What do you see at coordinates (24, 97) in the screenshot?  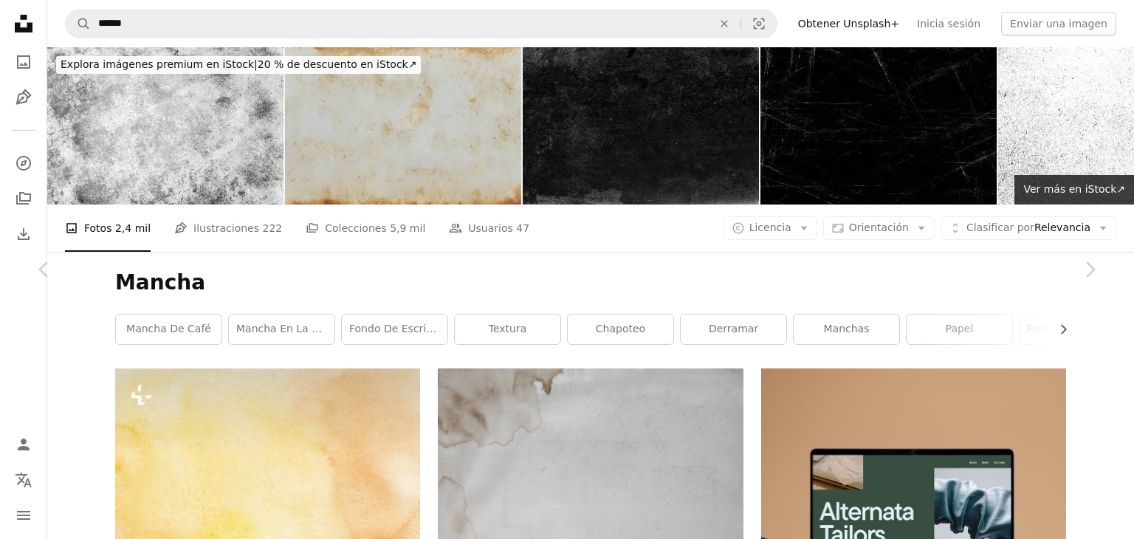 I see `a: Ilustraciones` at bounding box center [24, 97].